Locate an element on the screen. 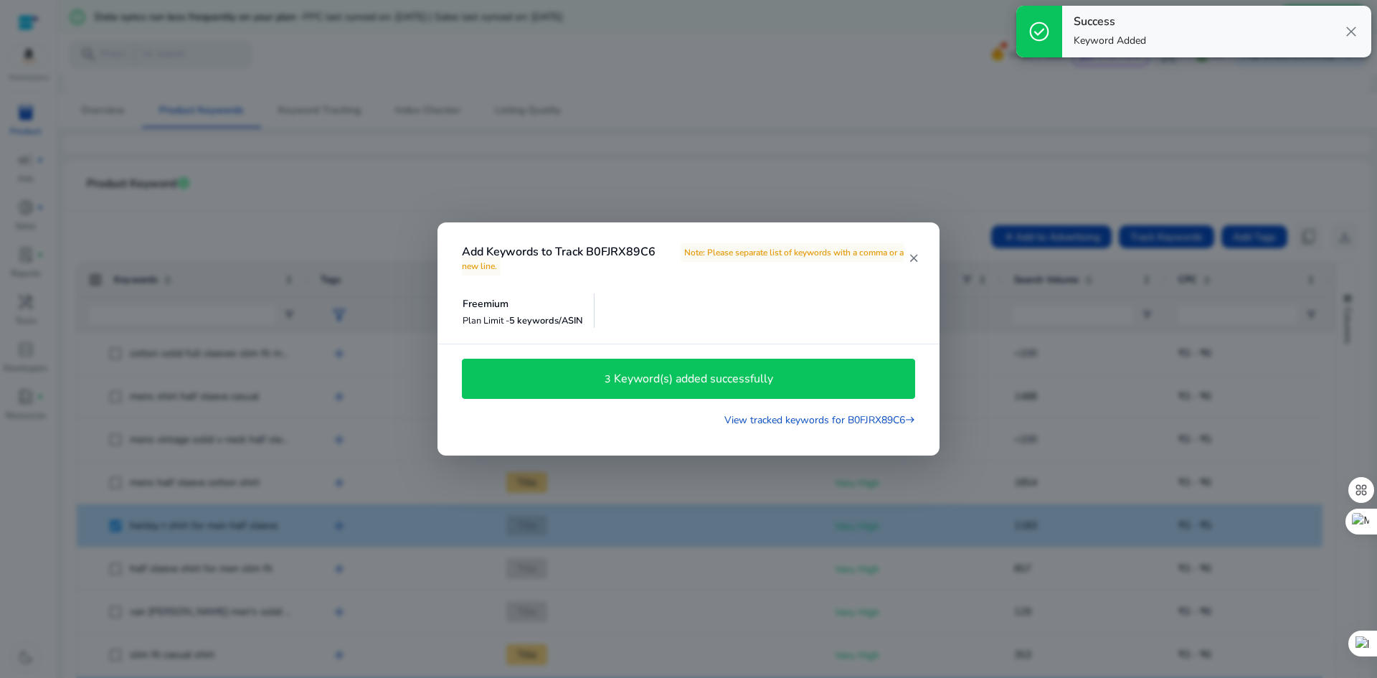 The width and height of the screenshot is (1377, 678). h4: Add Keywords to Track B0FJRX89C6 is located at coordinates (684, 259).